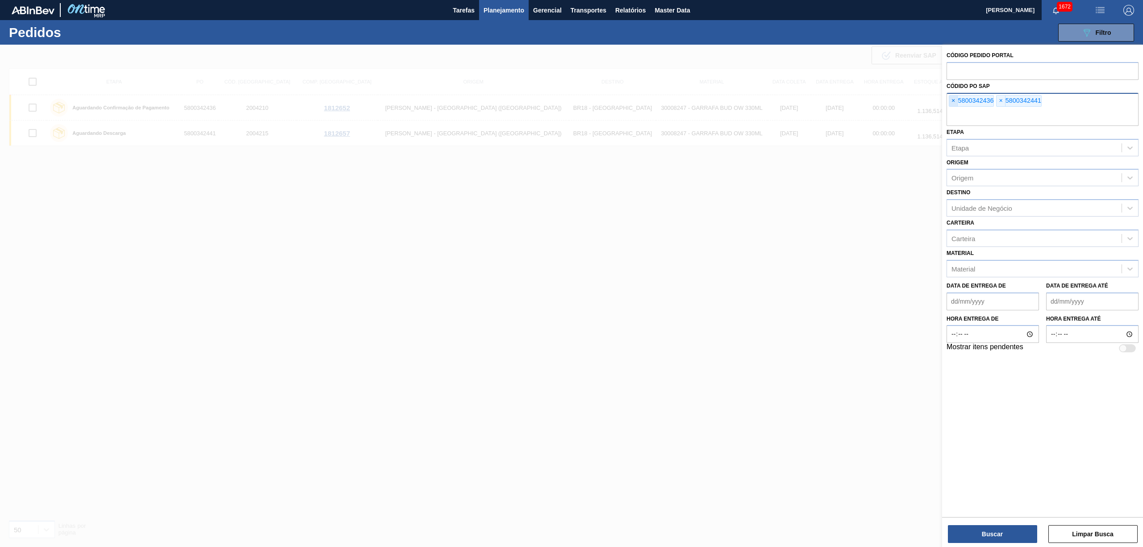  I want to click on span: Planejamento, so click(504, 10).